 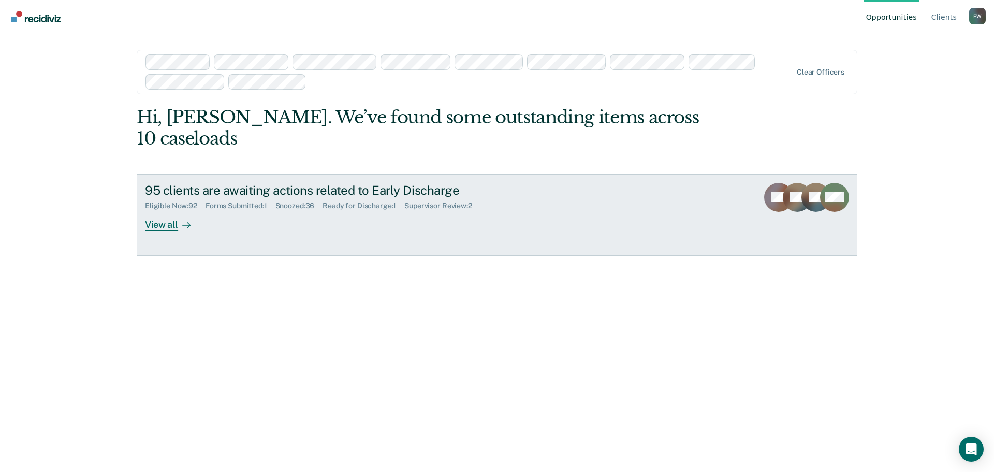 I want to click on div: Clear officers, so click(x=820, y=72).